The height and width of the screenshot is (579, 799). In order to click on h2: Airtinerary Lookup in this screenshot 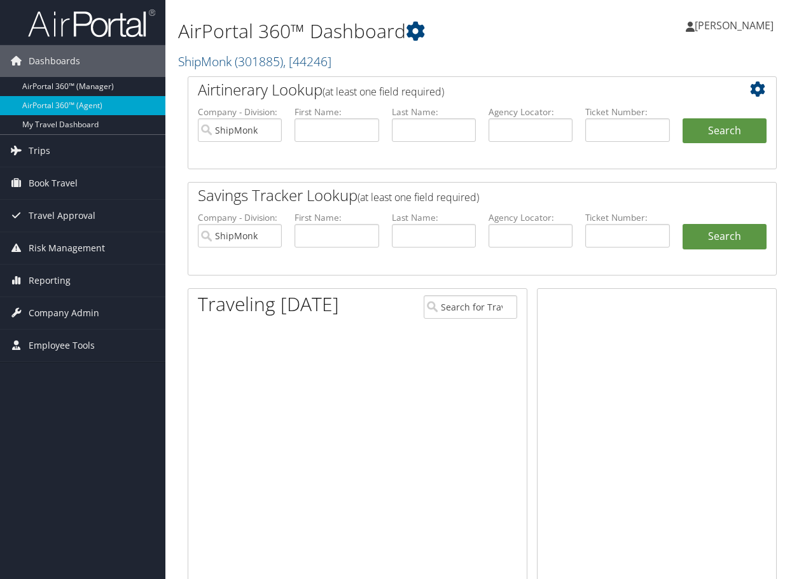, I will do `click(458, 90)`.